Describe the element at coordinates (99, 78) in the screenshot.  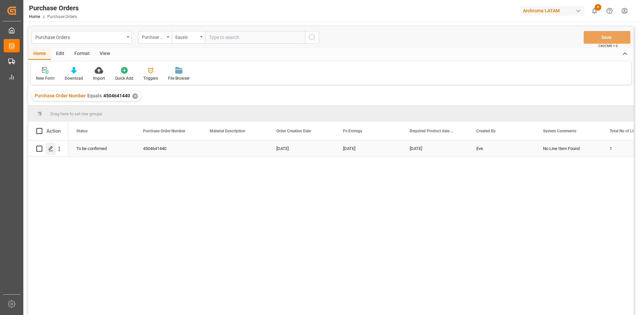
I see `div: Import` at that location.